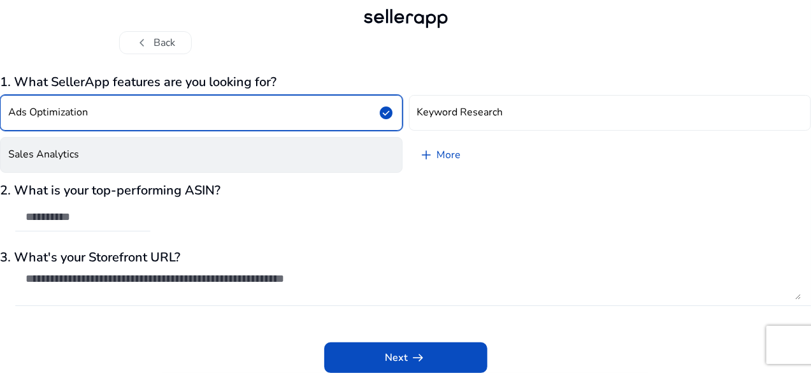 This screenshot has height=373, width=811. Describe the element at coordinates (419, 357) in the screenshot. I see `span: arrow_right_alt` at that location.